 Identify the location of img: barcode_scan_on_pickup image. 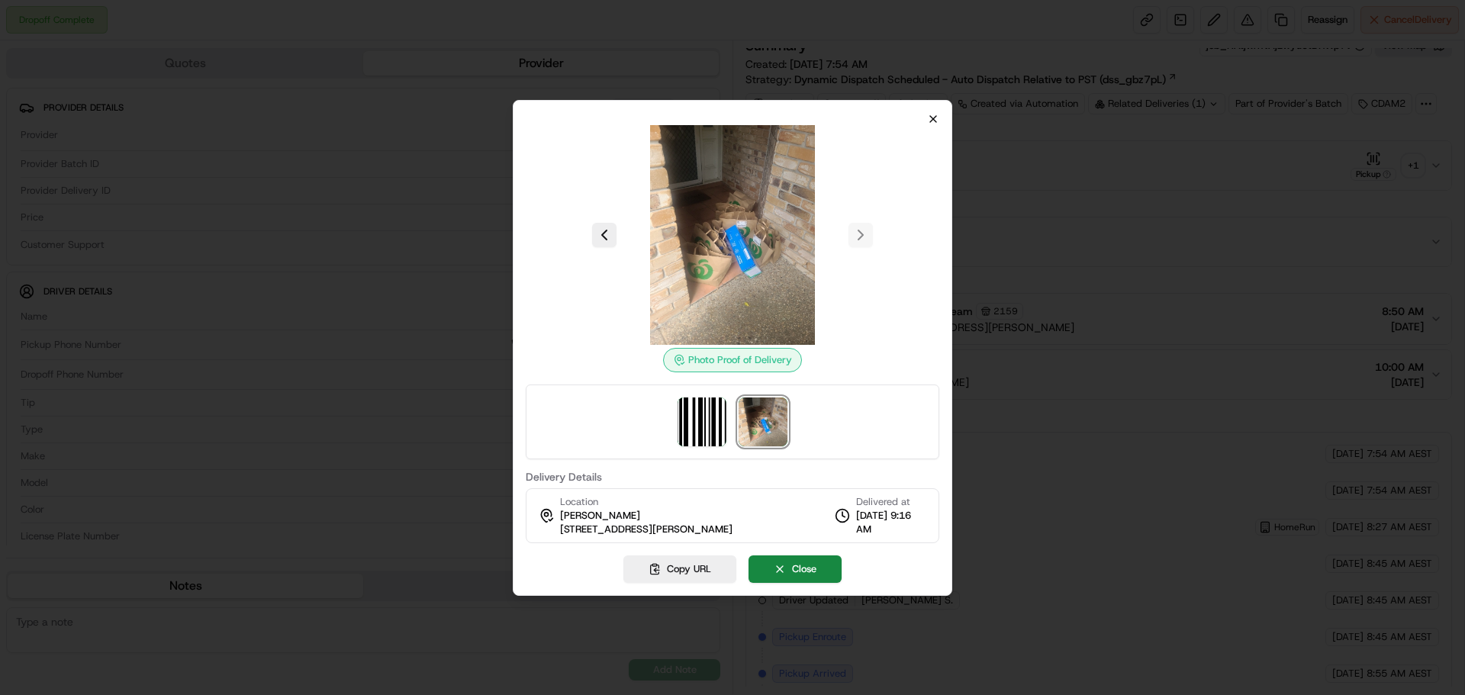
(702, 422).